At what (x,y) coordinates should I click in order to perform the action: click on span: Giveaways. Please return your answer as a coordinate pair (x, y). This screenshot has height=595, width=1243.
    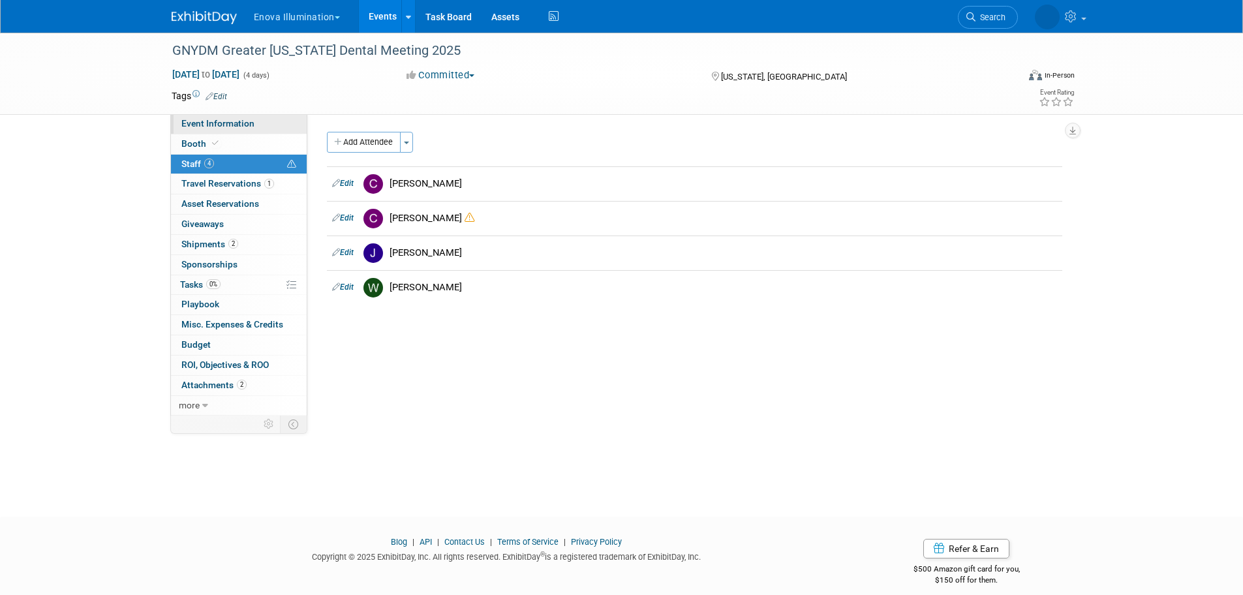
    Looking at the image, I should click on (202, 224).